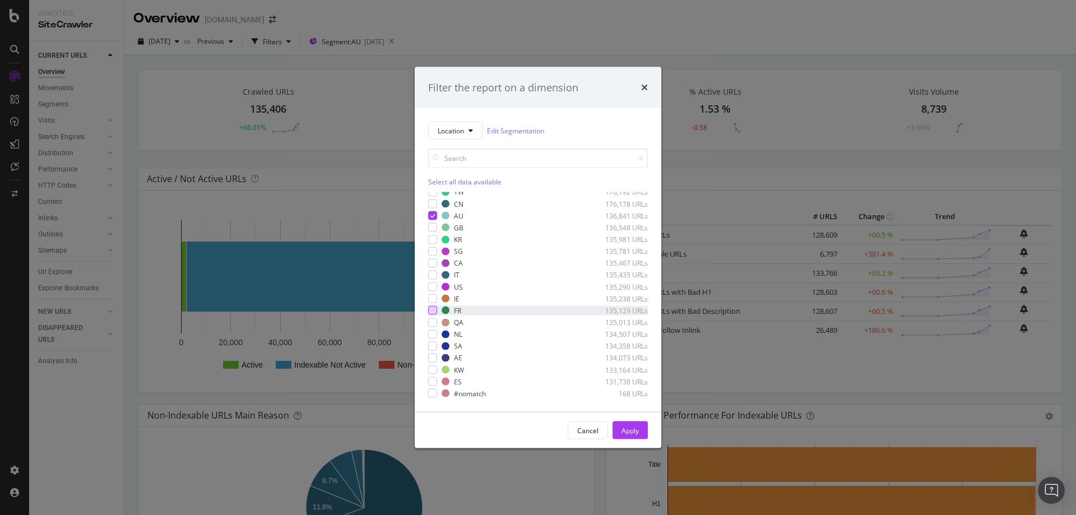 This screenshot has width=1076, height=515. I want to click on div: 135,238 URLs, so click(620, 298).